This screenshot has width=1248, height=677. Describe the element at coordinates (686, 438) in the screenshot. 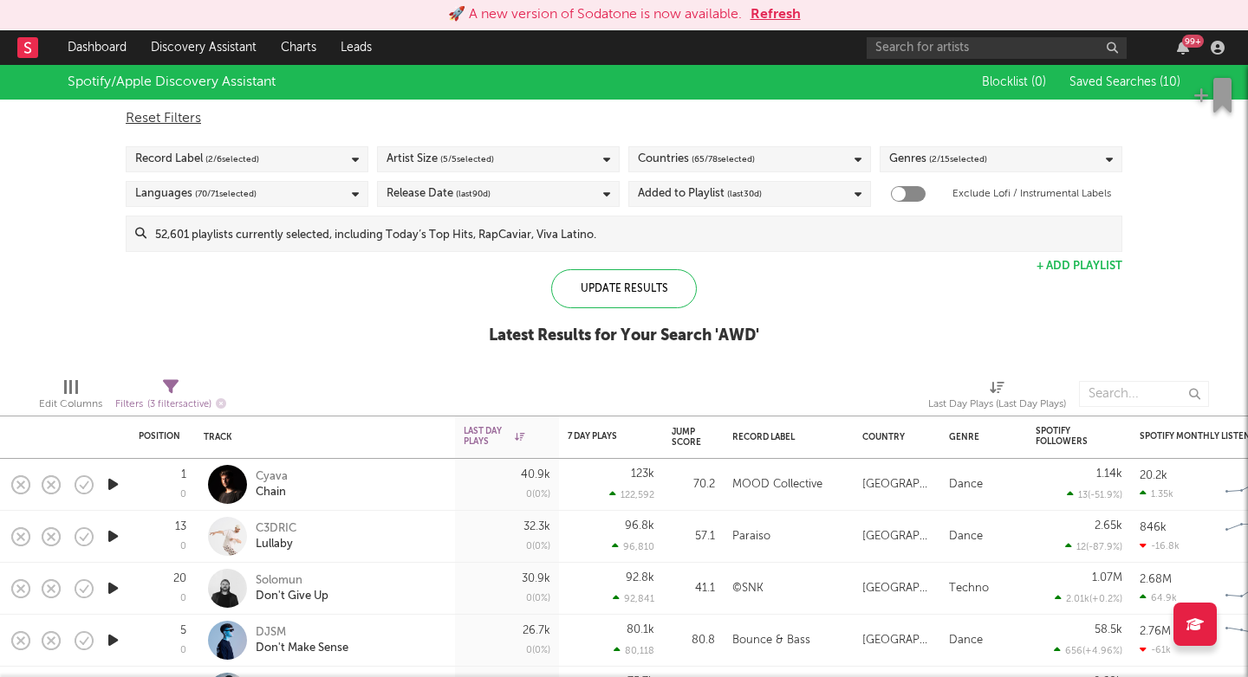

I see `div: Jump Score` at that location.